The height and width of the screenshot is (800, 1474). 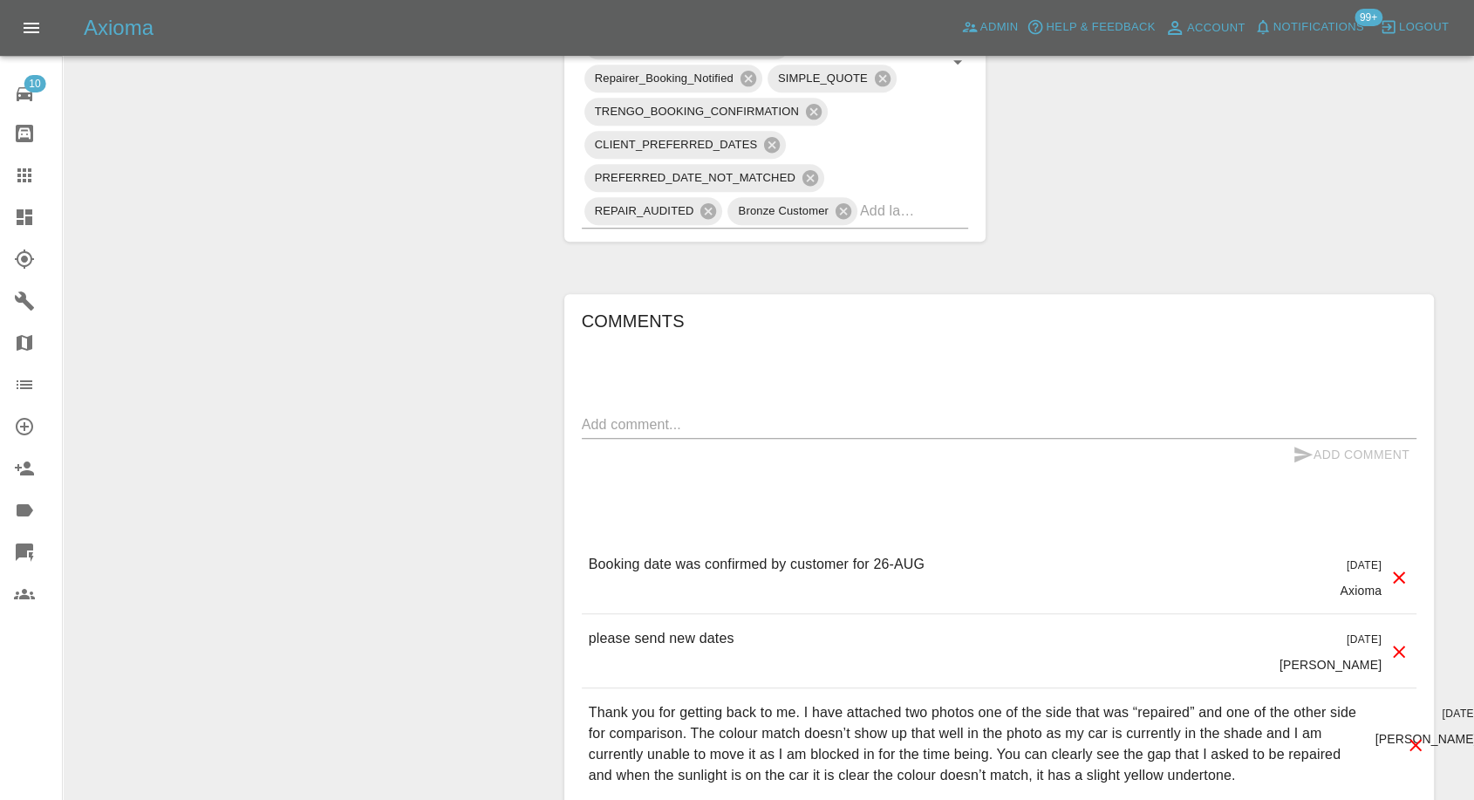 What do you see at coordinates (685, 145) in the screenshot?
I see `div: CLIENT_PREFERRED_DATES` at bounding box center [685, 145].